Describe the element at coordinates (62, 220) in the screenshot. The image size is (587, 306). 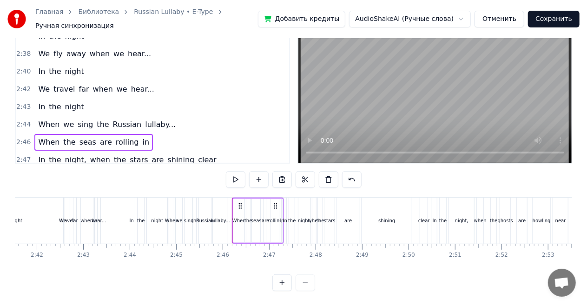
I see `div: We` at that location.